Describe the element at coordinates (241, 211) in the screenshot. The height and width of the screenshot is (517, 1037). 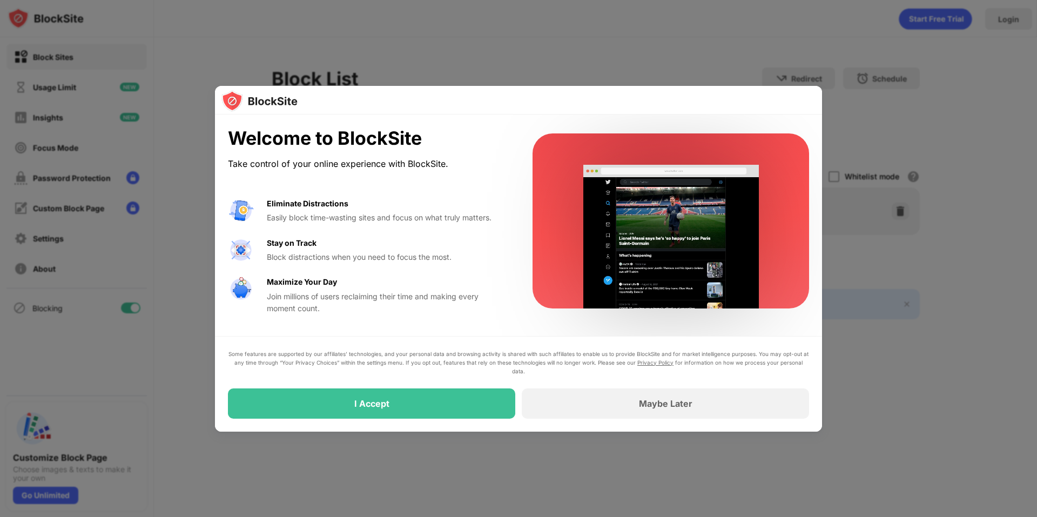
I see `img: value-avoid-distractions.svg` at that location.